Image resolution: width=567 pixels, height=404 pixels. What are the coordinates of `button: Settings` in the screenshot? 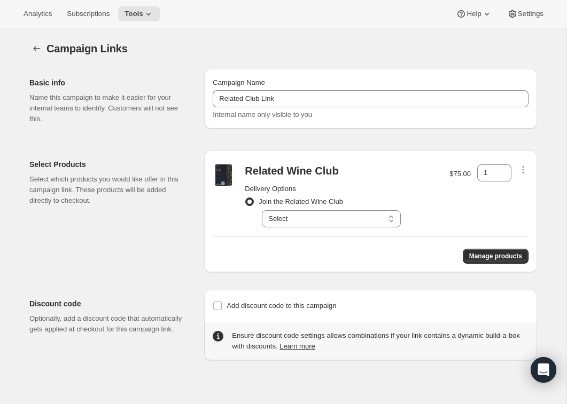 It's located at (525, 14).